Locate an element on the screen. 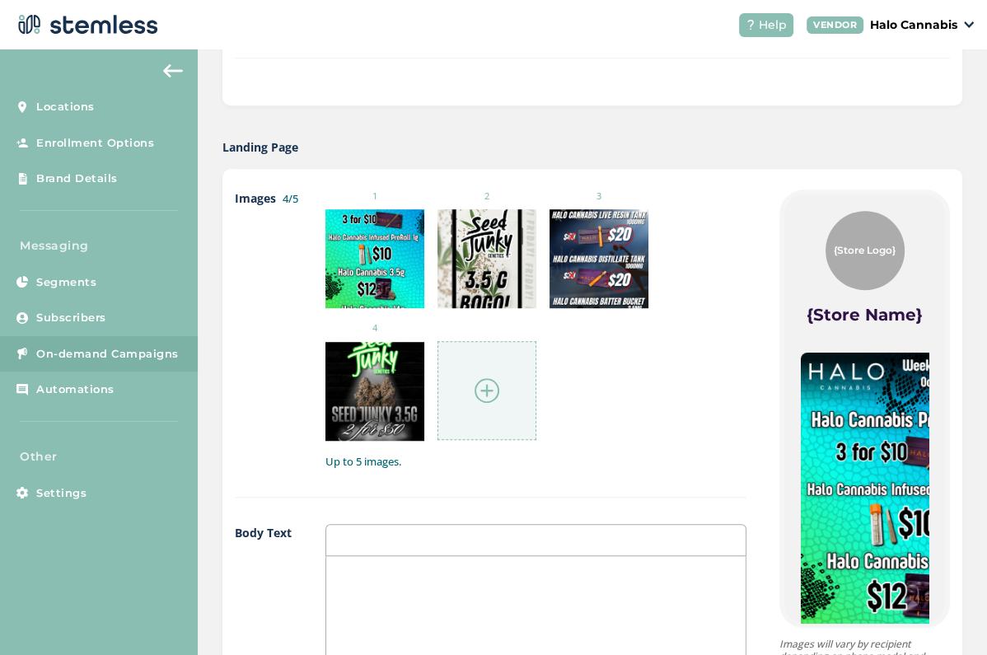 Image resolution: width=987 pixels, height=655 pixels. img: o98u7iyH9KIZyAvWo9BZjTAhXgYuk3WpwUUAuYt1ZzNQig16c9xbuecyjDnzpdtOP4PigVN4hT9yh0AAAAASUVORK5CYII= is located at coordinates (375, 391).